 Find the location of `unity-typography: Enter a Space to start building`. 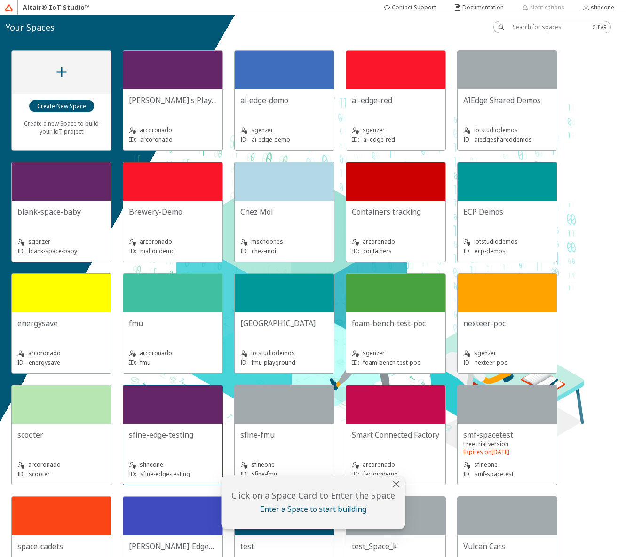

unity-typography: Enter a Space to start building is located at coordinates (313, 509).